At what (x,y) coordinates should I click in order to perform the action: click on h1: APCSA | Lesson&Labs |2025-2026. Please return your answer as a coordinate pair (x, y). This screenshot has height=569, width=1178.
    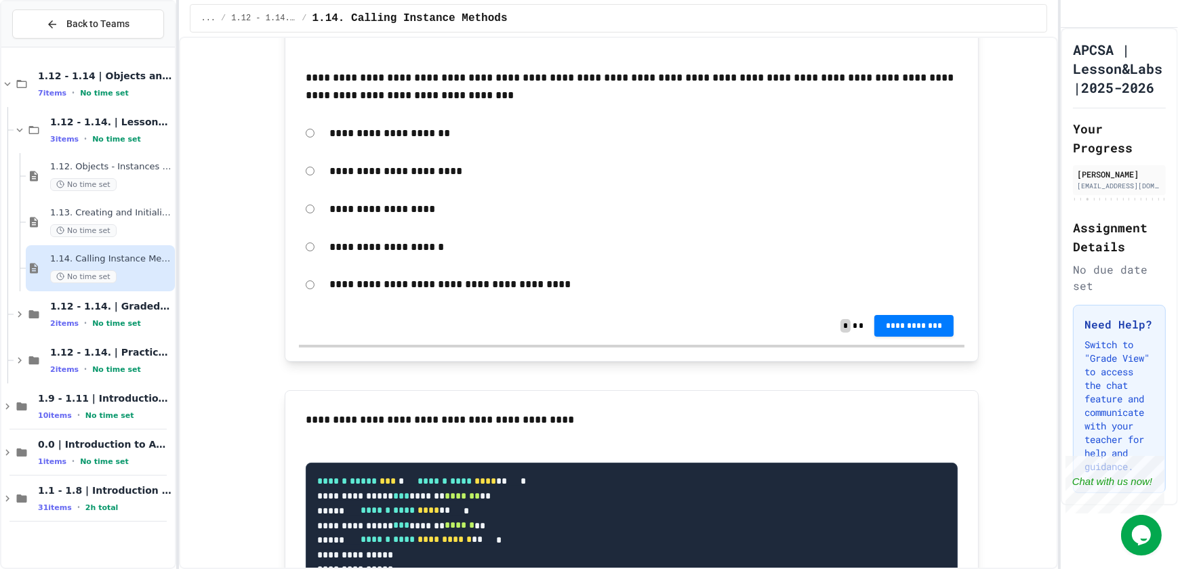
    Looking at the image, I should click on (1119, 68).